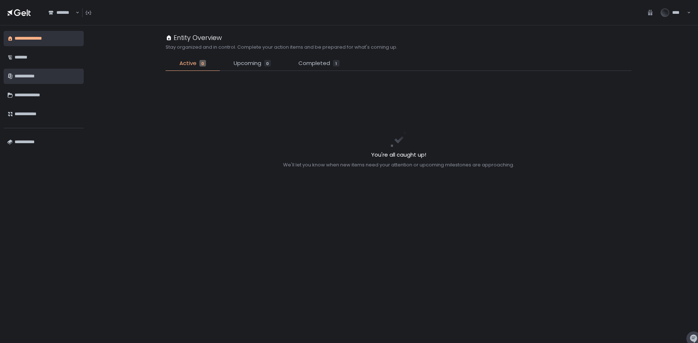 The height and width of the screenshot is (343, 698). I want to click on span: Completed, so click(314, 63).